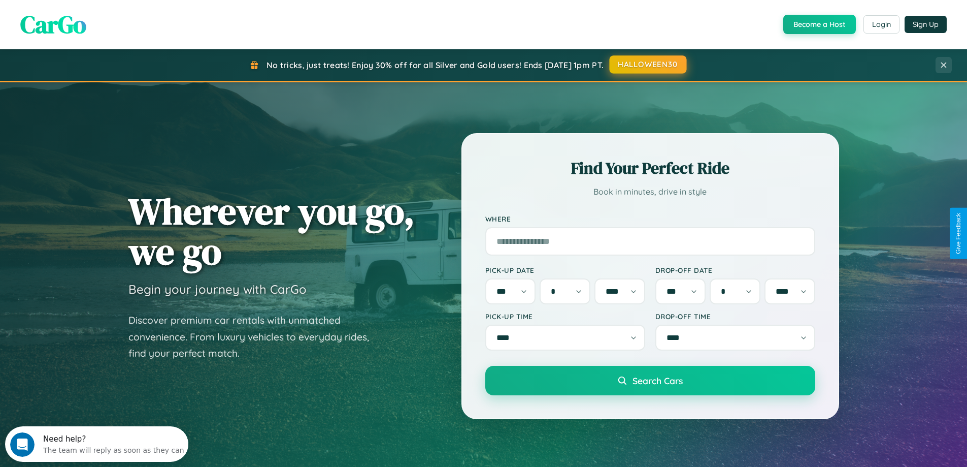 This screenshot has width=967, height=467. Describe the element at coordinates (96, 18) in the screenshot. I see `div: Open Intercom Messenger` at that location.